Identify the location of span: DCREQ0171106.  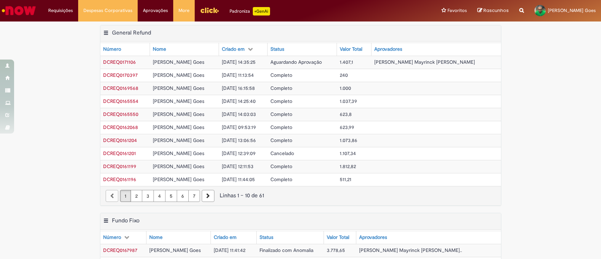
(119, 62).